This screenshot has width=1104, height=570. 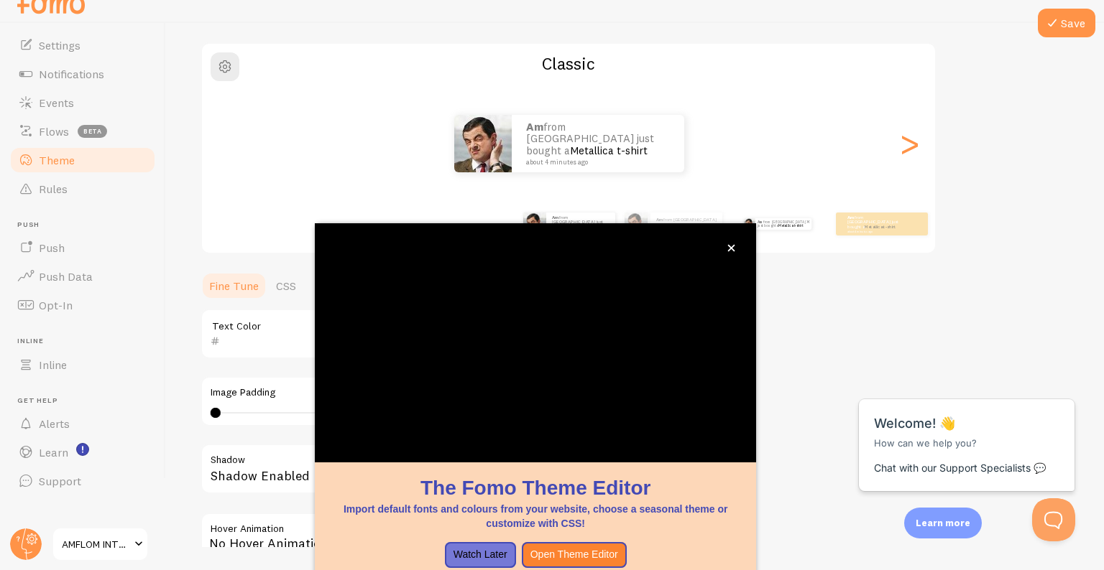 I want to click on span: Notifications, so click(x=71, y=74).